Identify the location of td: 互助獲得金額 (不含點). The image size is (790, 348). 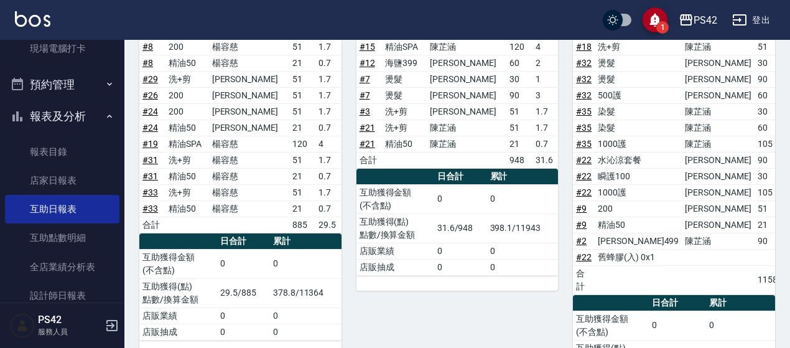
(178, 263).